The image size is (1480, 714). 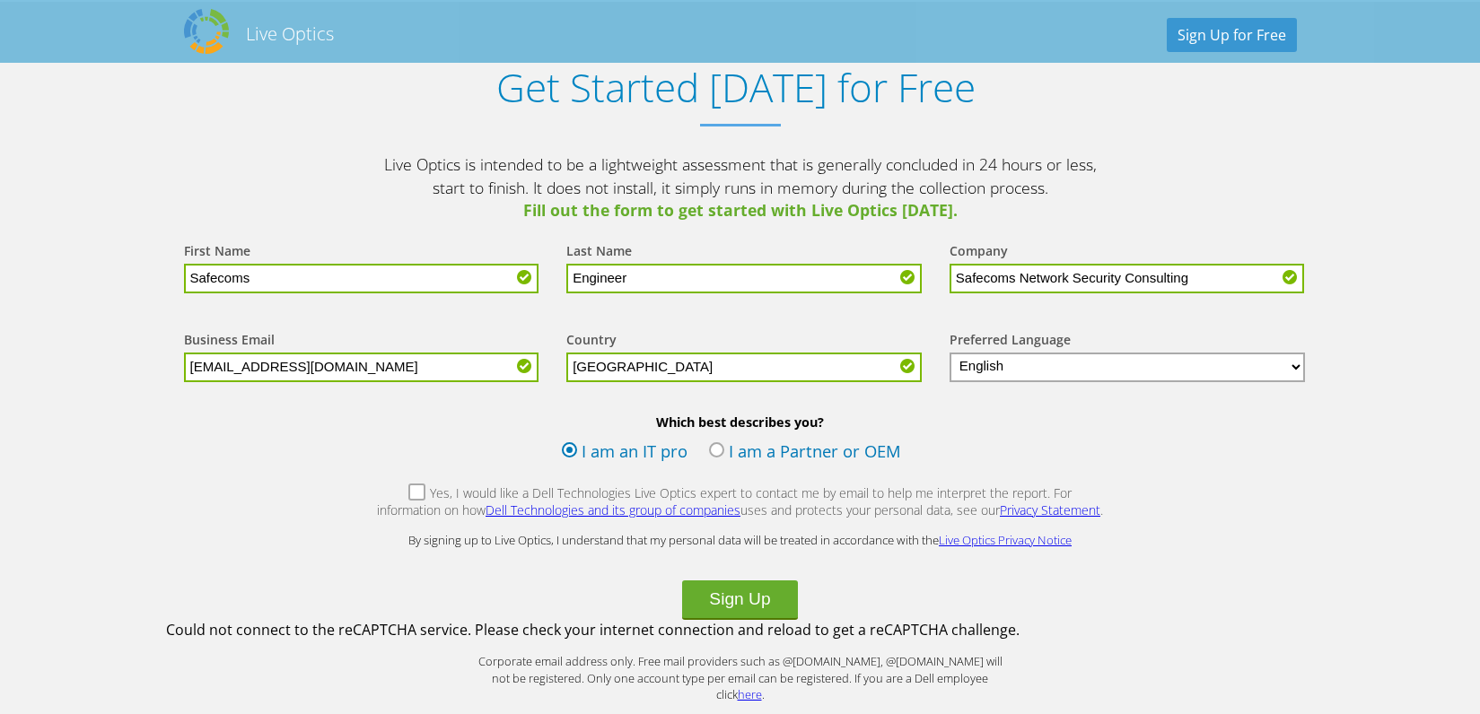 What do you see at coordinates (591, 342) in the screenshot?
I see `label: Country` at bounding box center [591, 342].